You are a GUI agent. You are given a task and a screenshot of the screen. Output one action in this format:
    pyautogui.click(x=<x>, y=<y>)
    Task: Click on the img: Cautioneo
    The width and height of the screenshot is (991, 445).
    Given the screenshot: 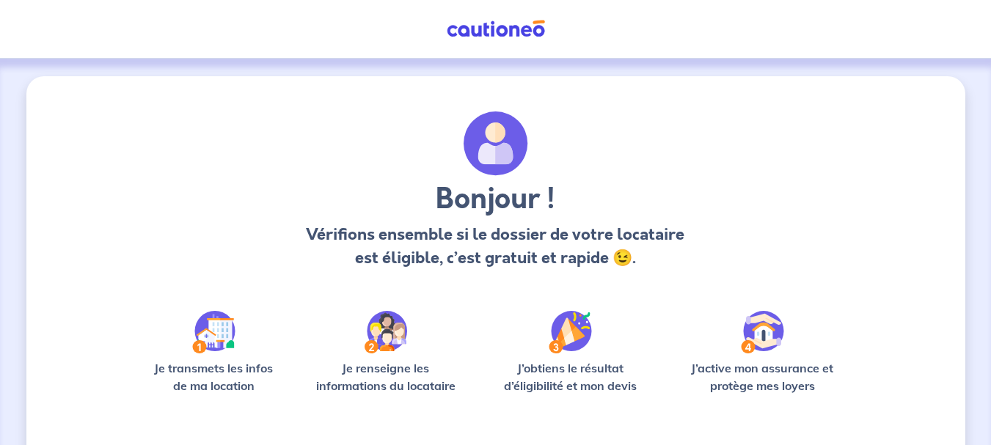 What is the action you would take?
    pyautogui.click(x=496, y=29)
    